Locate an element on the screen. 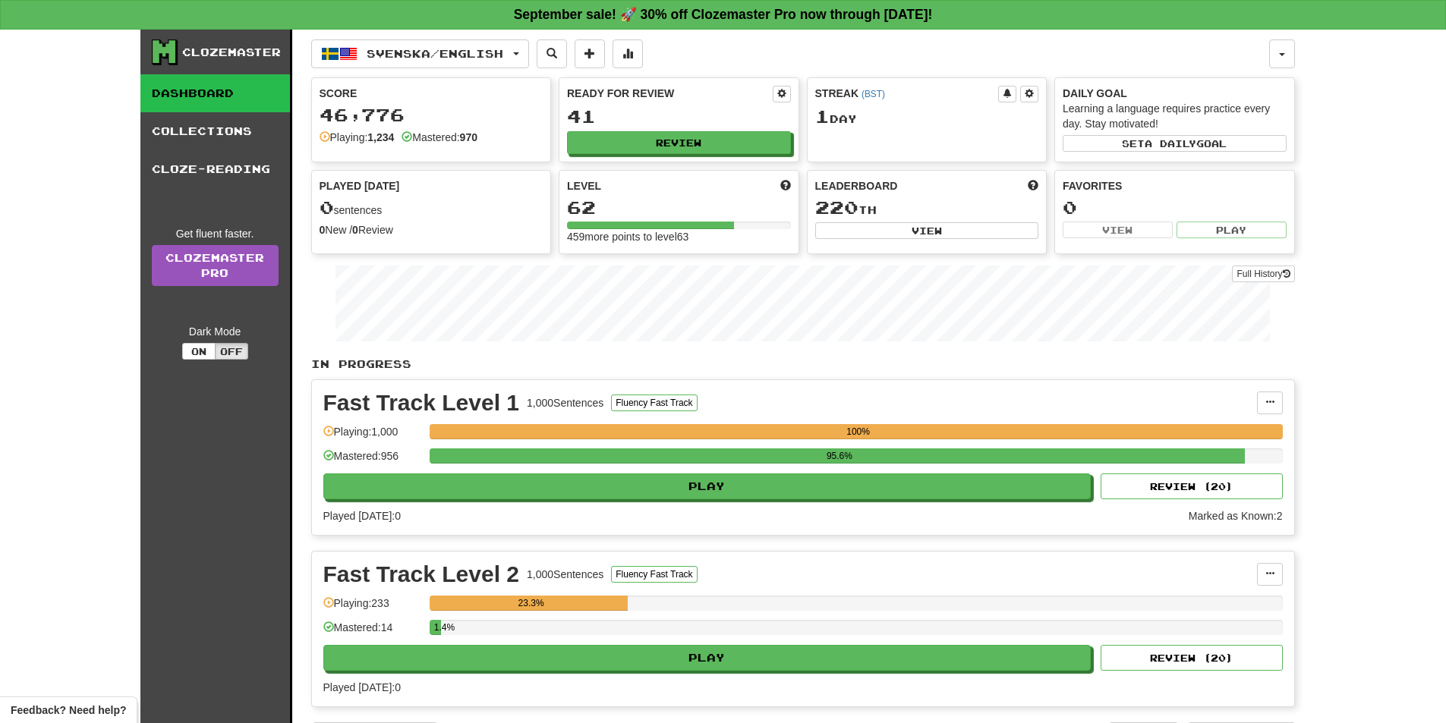 This screenshot has width=1446, height=723. div: Get fluent faster. is located at coordinates (215, 234).